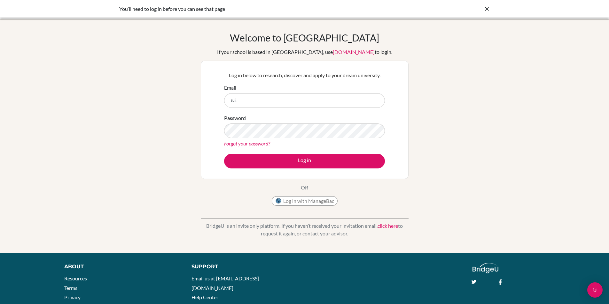  What do you see at coordinates (247, 143) in the screenshot?
I see `a: Forgot your password?` at bounding box center [247, 143].